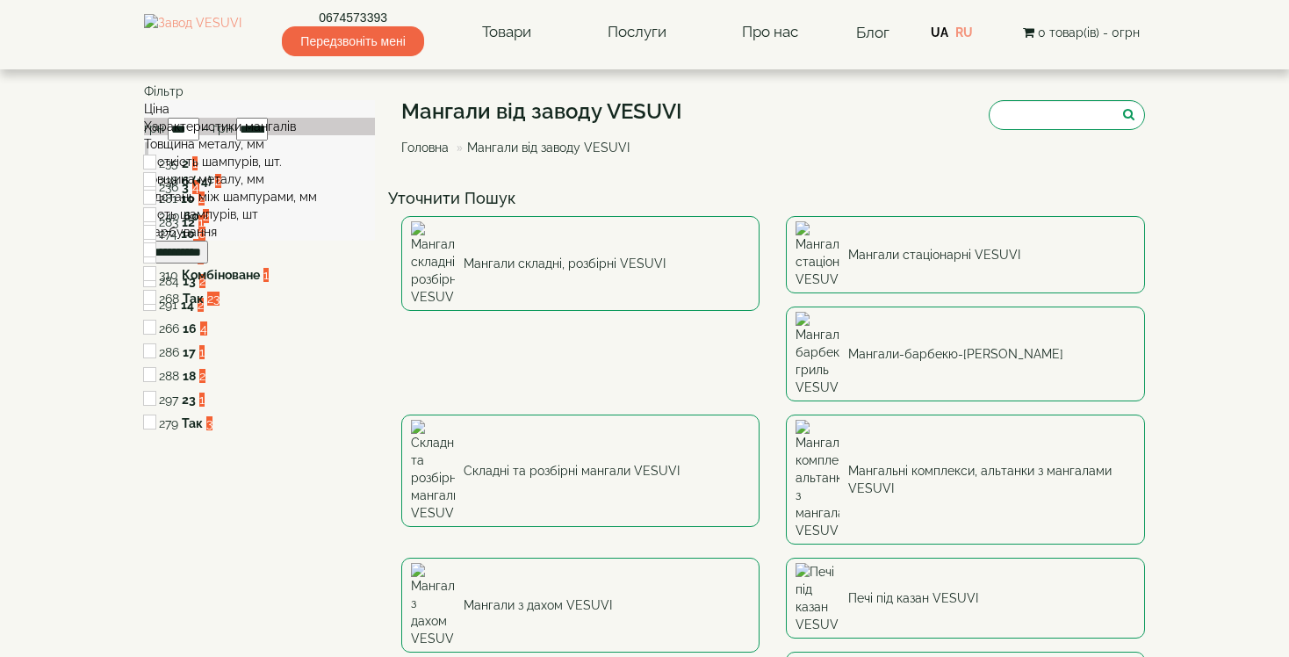 This screenshot has height=657, width=1289. What do you see at coordinates (189, 352) in the screenshot?
I see `label: 17` at bounding box center [189, 352].